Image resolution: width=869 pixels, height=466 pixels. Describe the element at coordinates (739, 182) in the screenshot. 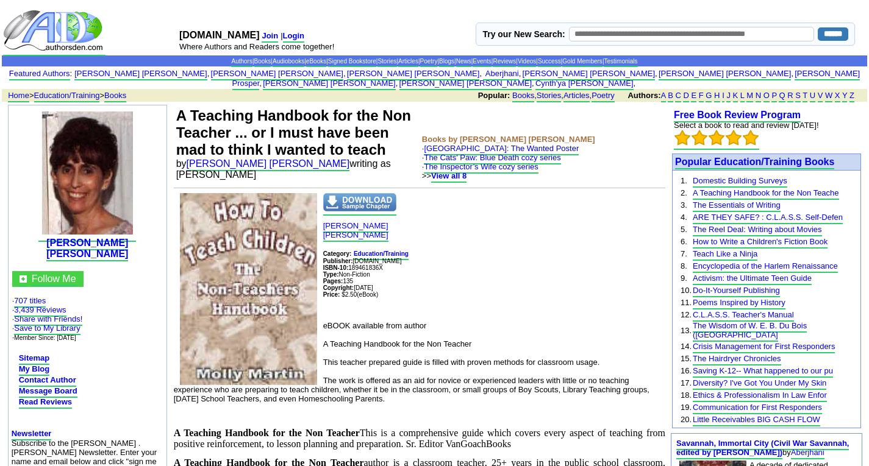

I see `a: Domestic Building Surveys` at that location.